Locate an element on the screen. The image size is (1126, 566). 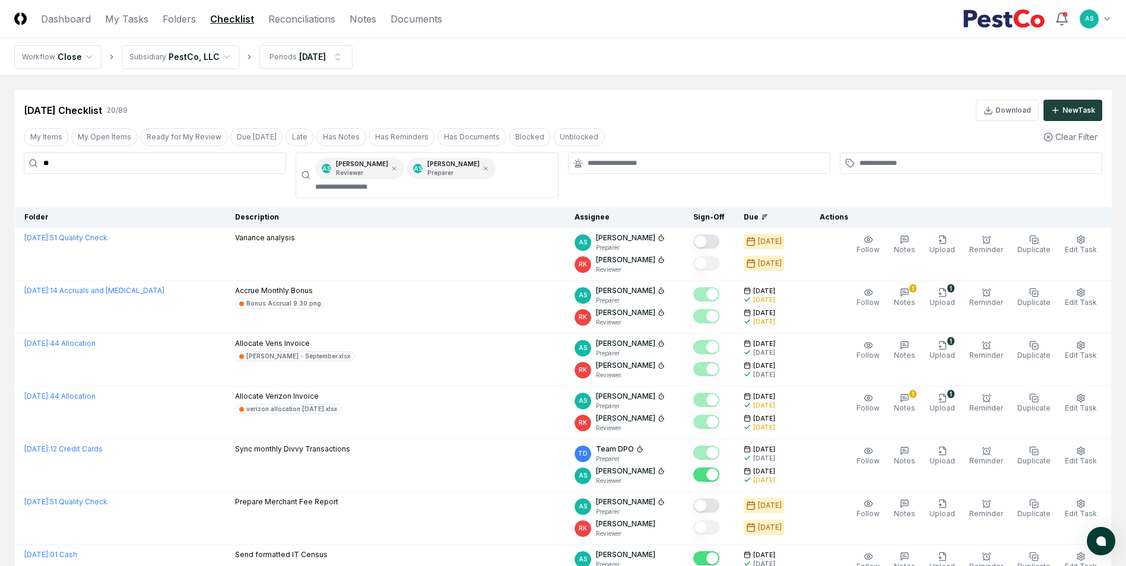
img: PestCo logo is located at coordinates (1004, 19).